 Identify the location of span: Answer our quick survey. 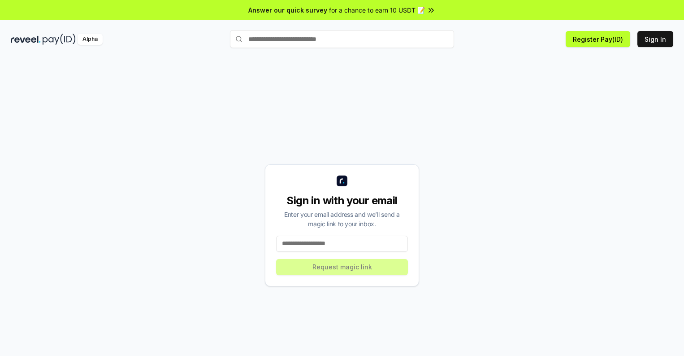
(288, 10).